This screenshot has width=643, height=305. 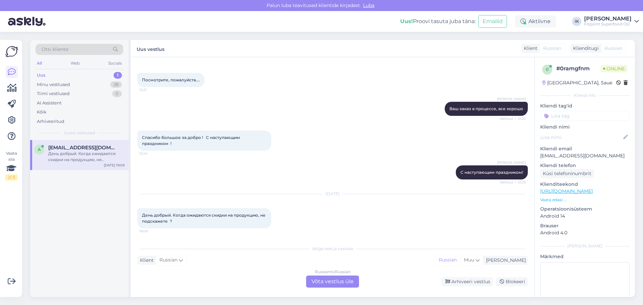 I want to click on div: Arhiveeri vestlus, so click(x=467, y=282).